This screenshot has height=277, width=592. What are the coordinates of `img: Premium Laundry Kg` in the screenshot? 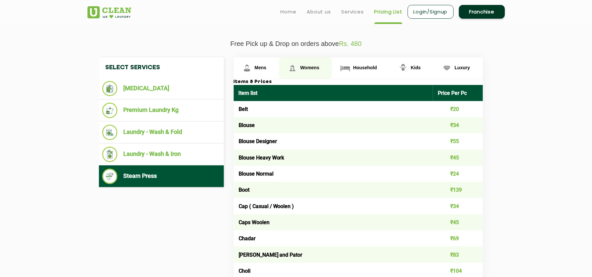 It's located at (110, 110).